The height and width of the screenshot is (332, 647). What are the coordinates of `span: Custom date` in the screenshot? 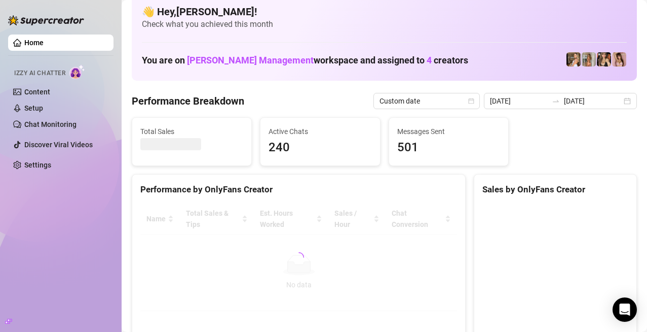 It's located at (427, 101).